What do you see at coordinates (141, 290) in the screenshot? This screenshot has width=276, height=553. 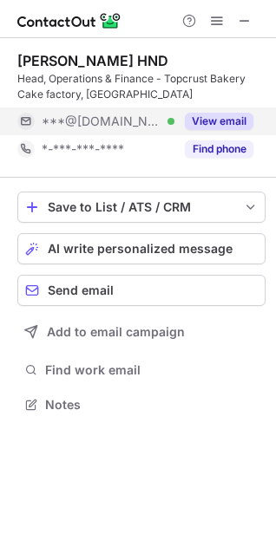 I see `button: Send email` at bounding box center [141, 290].